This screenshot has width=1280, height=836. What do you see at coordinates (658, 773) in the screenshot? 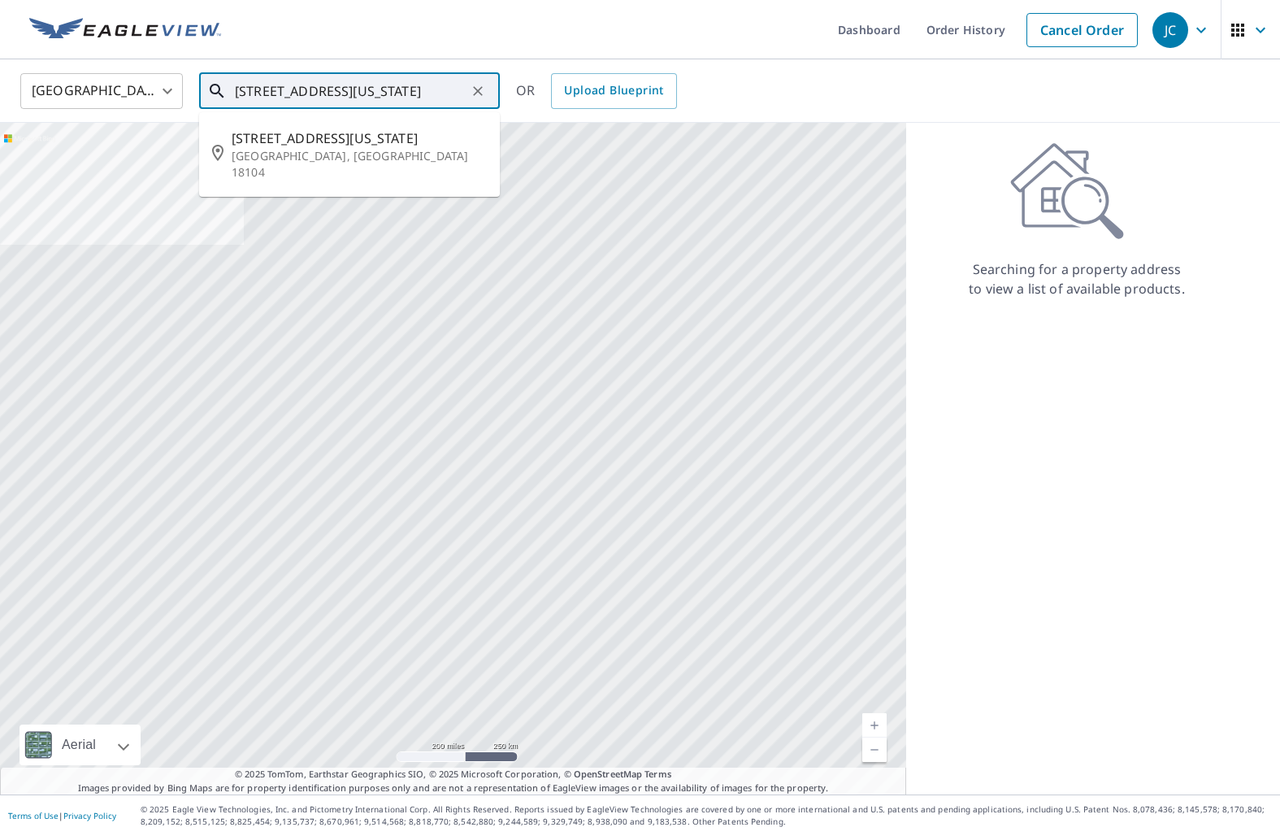
I see `a: Terms` at bounding box center [658, 773].